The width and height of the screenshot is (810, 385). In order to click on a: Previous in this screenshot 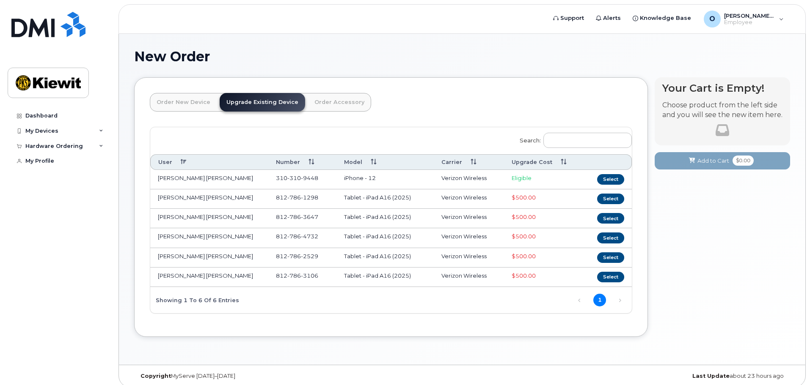, I will do `click(579, 301)`.